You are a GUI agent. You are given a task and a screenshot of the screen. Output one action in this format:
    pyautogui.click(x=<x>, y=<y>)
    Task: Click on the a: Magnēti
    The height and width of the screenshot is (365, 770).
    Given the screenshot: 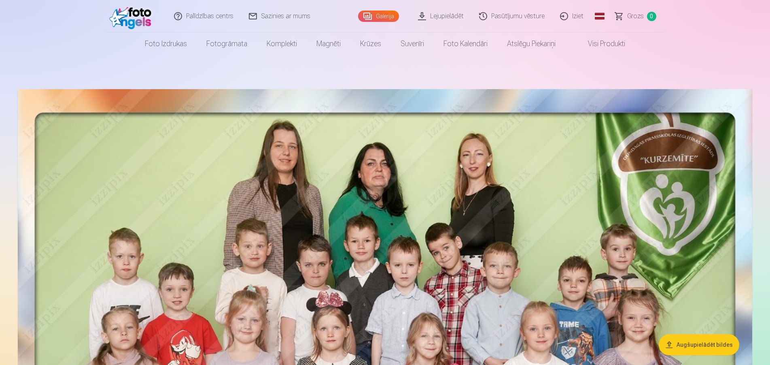 What is the action you would take?
    pyautogui.click(x=329, y=44)
    